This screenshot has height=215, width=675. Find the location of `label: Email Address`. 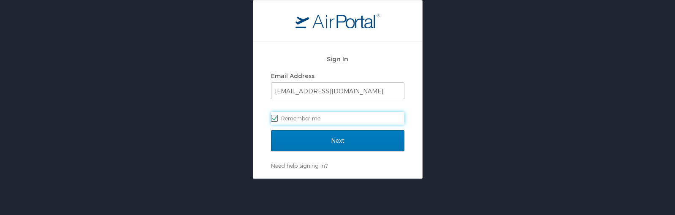

label: Email Address is located at coordinates (293, 76).